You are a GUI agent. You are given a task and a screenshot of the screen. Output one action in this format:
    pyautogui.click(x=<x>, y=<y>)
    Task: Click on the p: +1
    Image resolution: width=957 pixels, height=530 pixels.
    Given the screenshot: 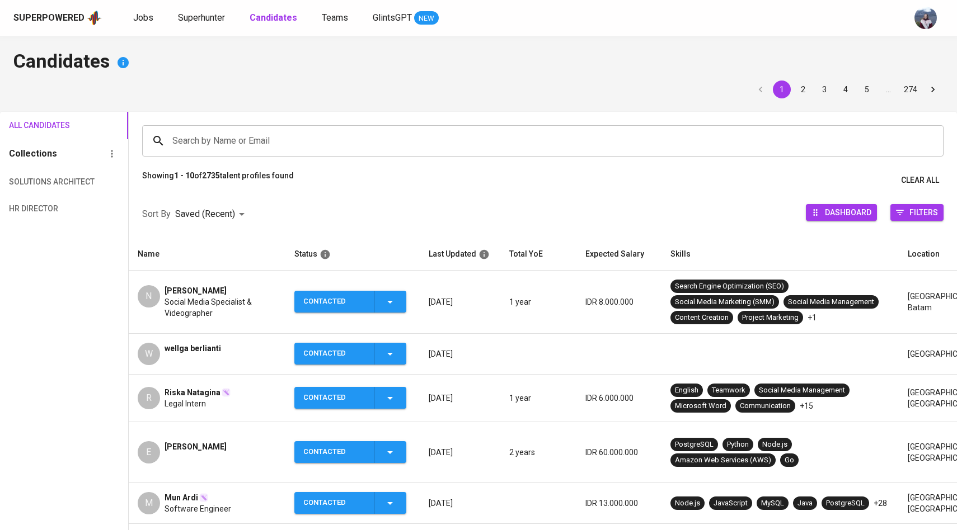 What is the action you would take?
    pyautogui.click(x=812, y=318)
    